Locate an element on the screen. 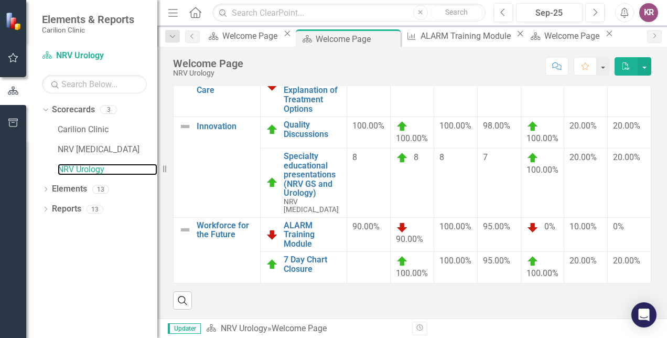 The width and height of the screenshot is (667, 338). div: NRV Urology is located at coordinates (208, 73).